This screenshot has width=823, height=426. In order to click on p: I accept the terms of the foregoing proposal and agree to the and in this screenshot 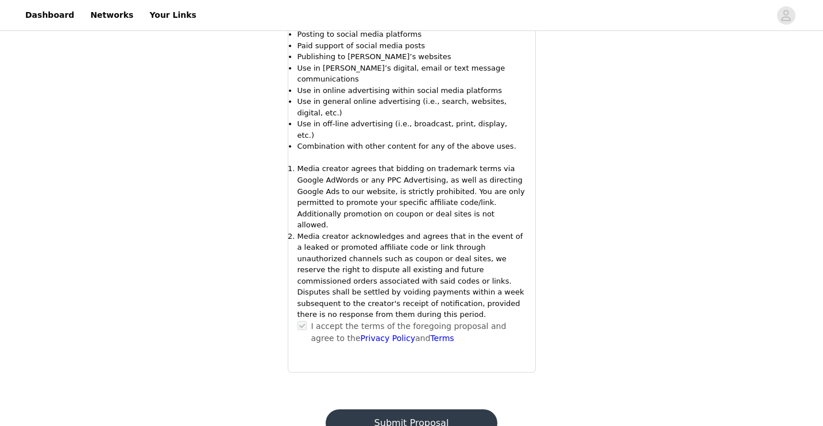, I will do `click(419, 333)`.